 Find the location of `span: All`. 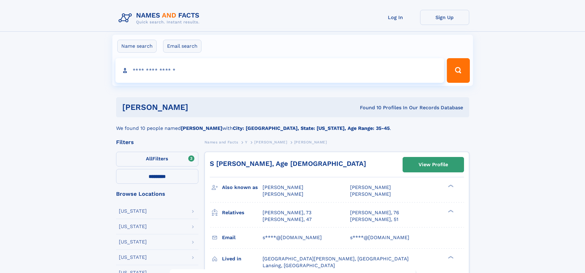

span: All is located at coordinates (149, 158).